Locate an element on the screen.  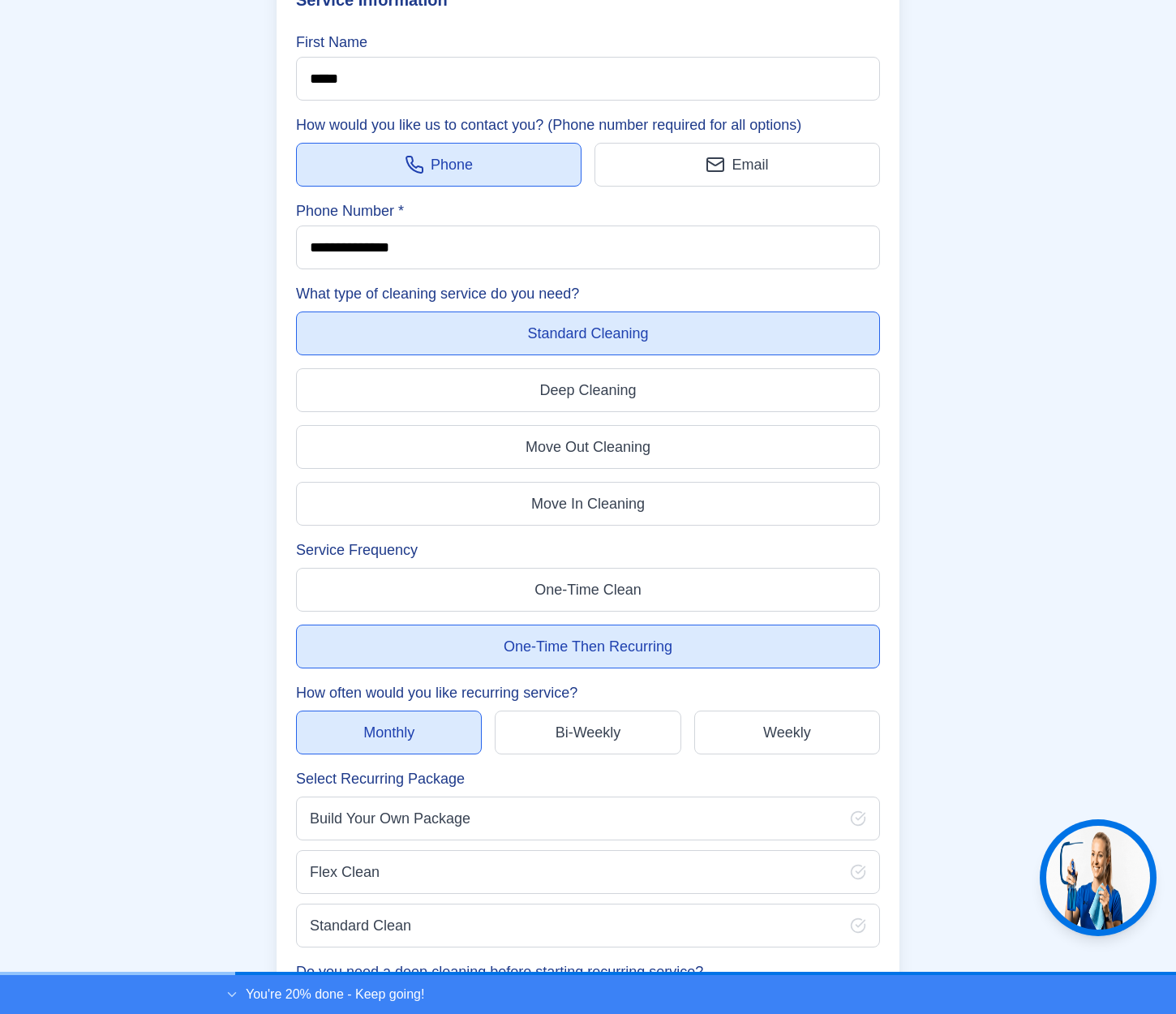
span: Move Out Cleaning is located at coordinates (588, 447).